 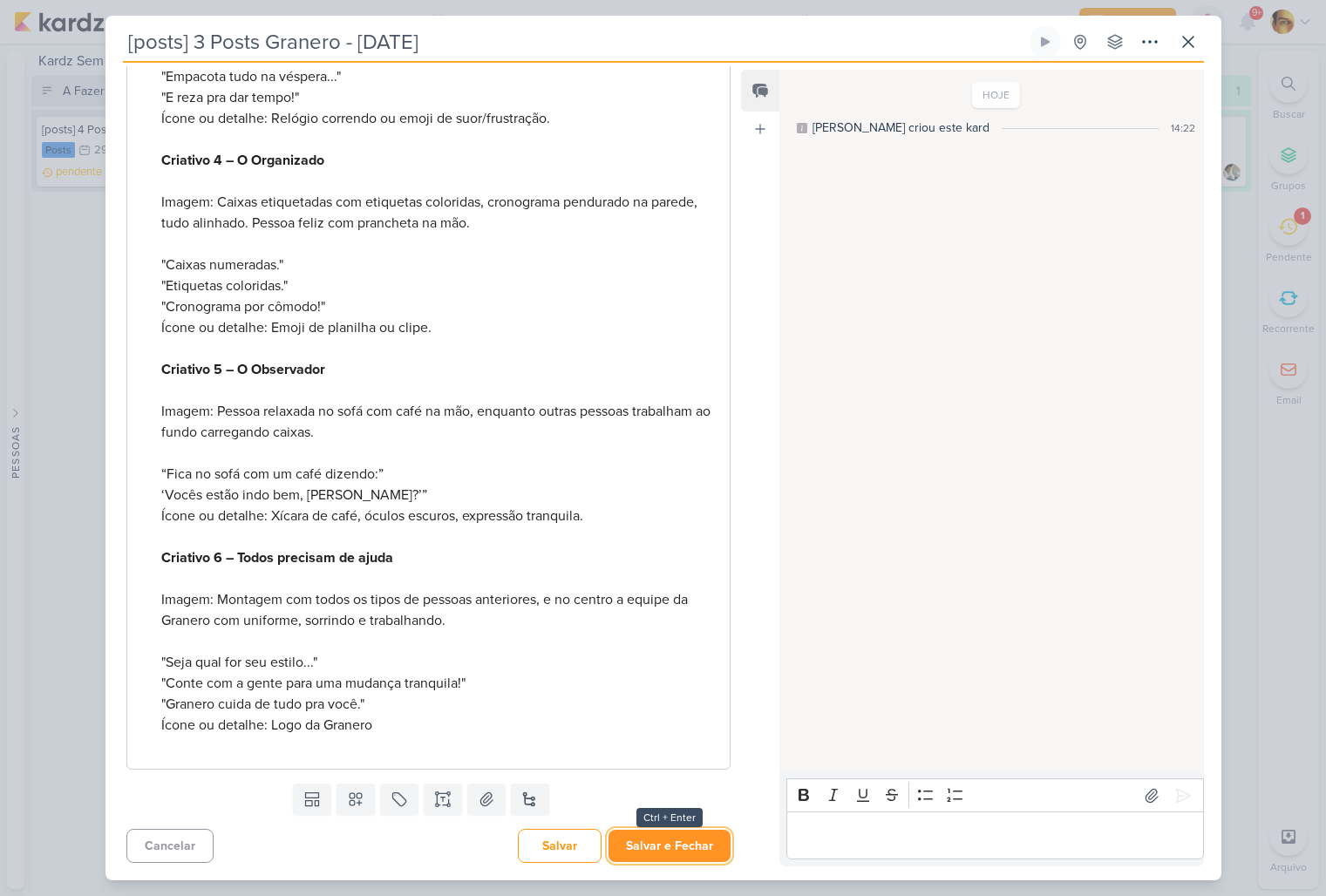 What do you see at coordinates (1183, 128) in the screenshot?
I see `div: 14:22` at bounding box center [1183, 128].